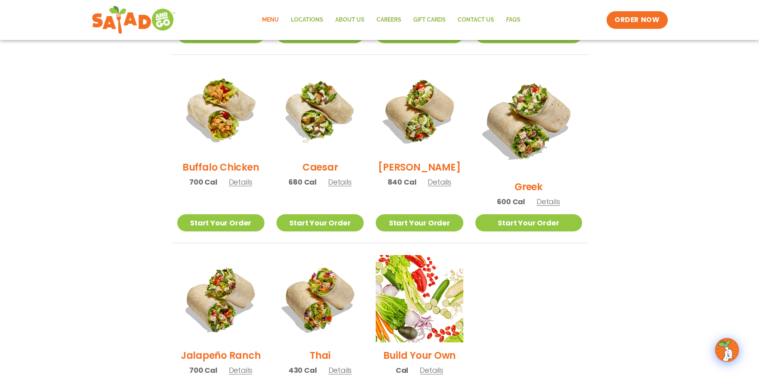 Image resolution: width=759 pixels, height=382 pixels. What do you see at coordinates (420, 355) in the screenshot?
I see `h2: Build Your Own` at bounding box center [420, 355].